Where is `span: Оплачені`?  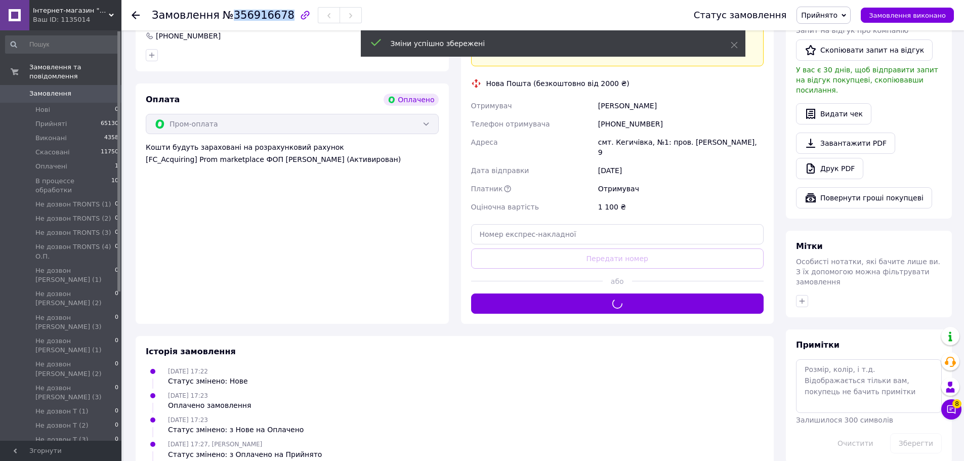 span: Оплачені is located at coordinates (51, 166).